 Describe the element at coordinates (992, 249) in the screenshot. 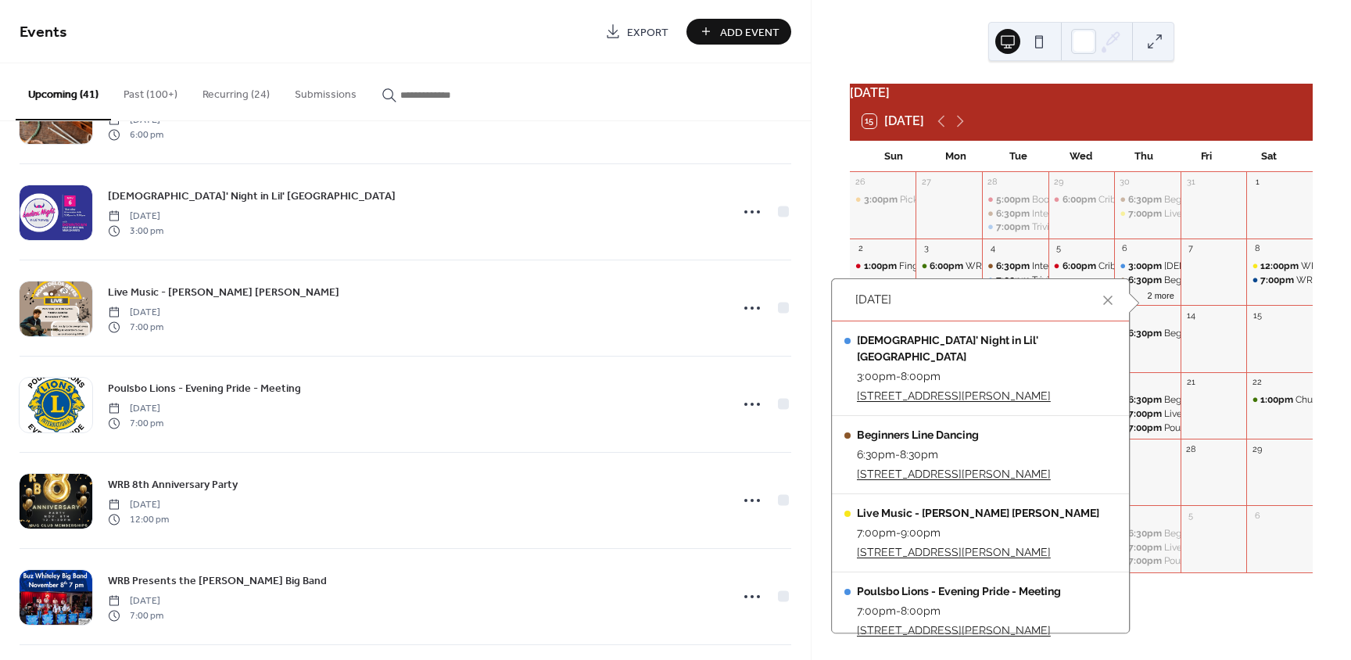

I see `div: 4` at that location.